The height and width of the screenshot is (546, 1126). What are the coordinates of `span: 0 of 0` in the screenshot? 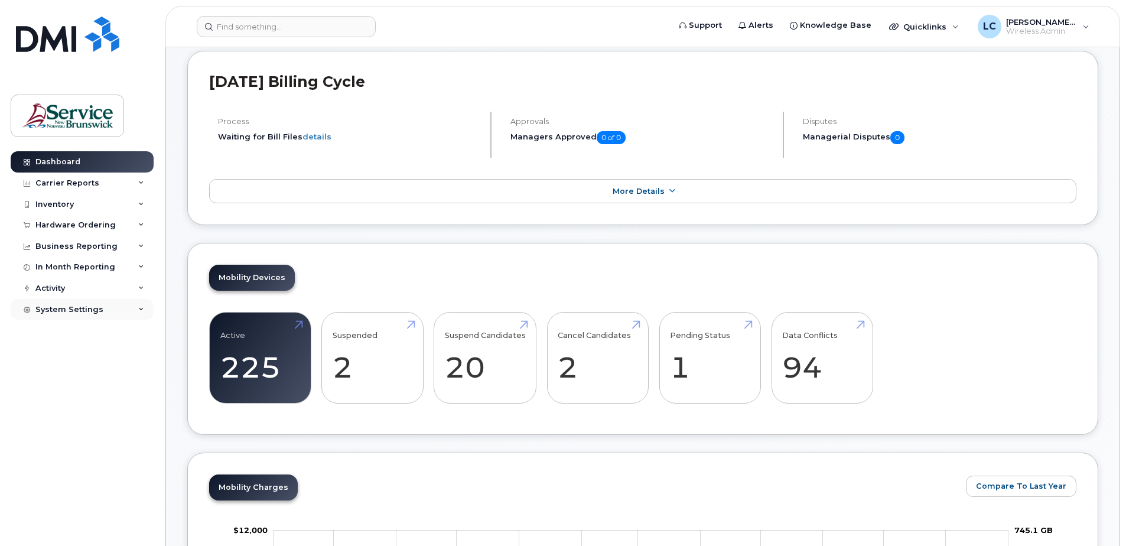 It's located at (611, 138).